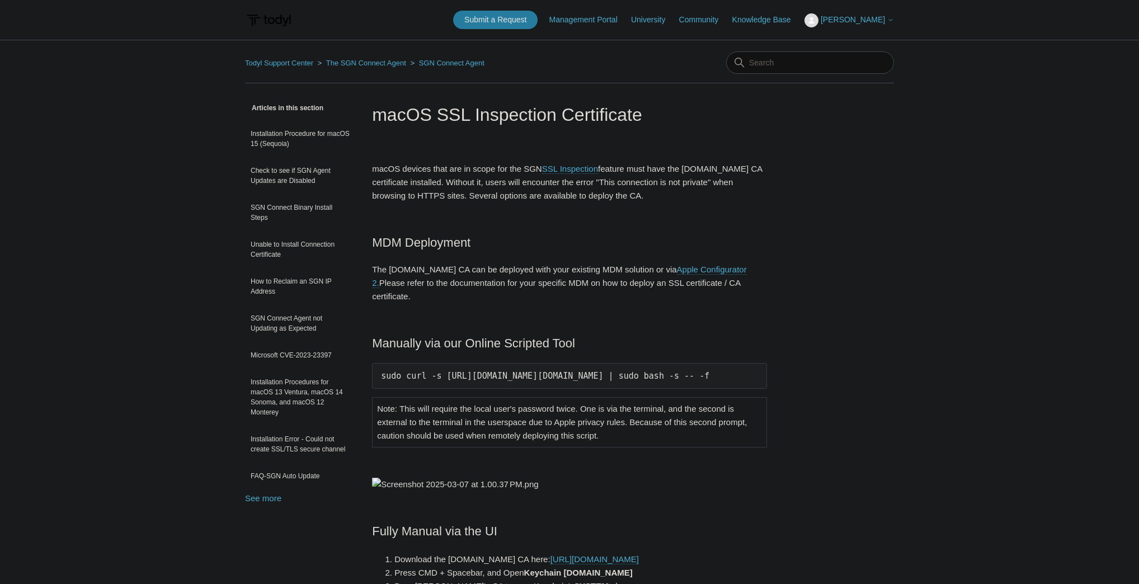 This screenshot has width=1139, height=584. What do you see at coordinates (300, 249) in the screenshot?
I see `a: Unable to Install Connection Certificate` at bounding box center [300, 249].